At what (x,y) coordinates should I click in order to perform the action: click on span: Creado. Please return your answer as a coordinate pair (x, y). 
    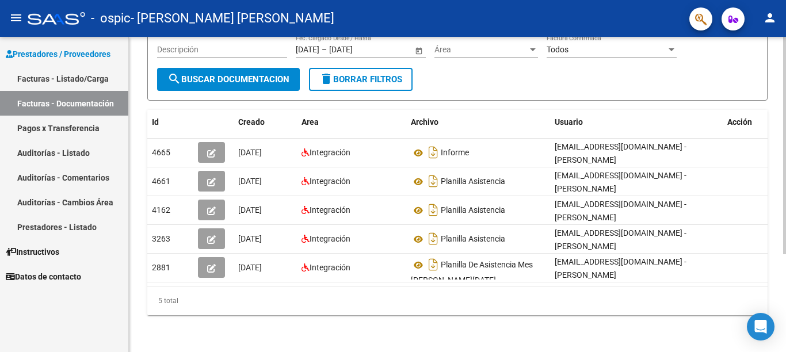
    Looking at the image, I should click on (251, 122).